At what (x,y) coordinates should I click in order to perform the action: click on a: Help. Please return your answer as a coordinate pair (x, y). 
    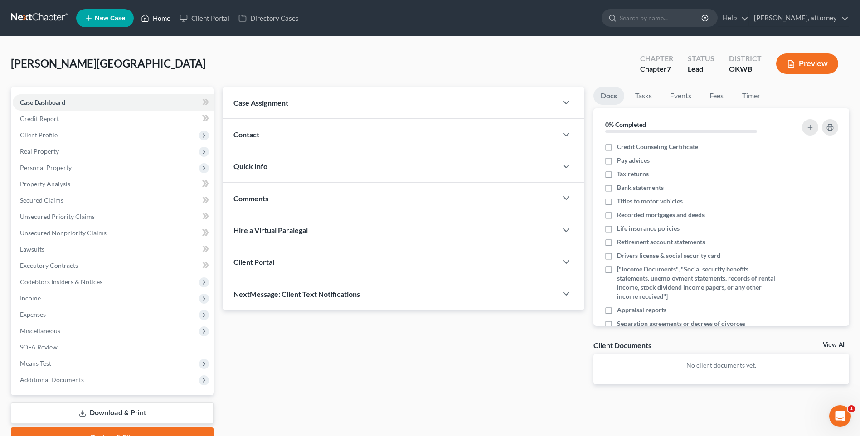
    Looking at the image, I should click on (733, 18).